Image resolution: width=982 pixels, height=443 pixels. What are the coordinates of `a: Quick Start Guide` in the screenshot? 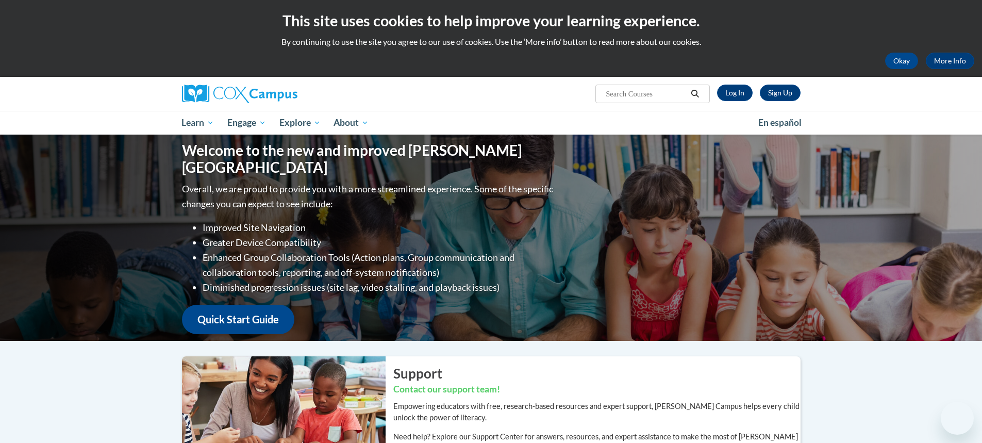 It's located at (238, 319).